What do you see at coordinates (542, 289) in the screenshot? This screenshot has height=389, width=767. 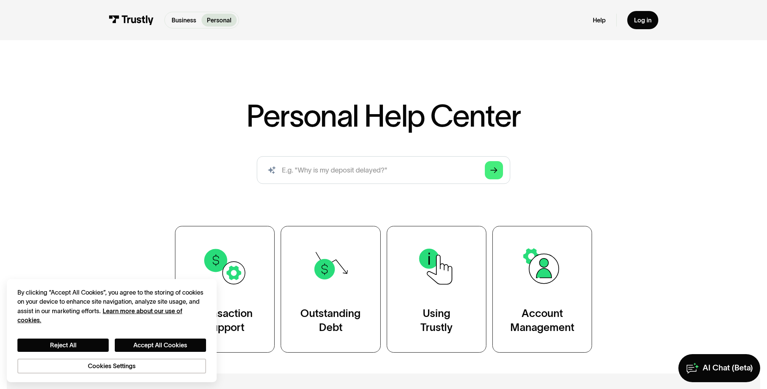 I see `a: AccountManagement` at bounding box center [542, 289].